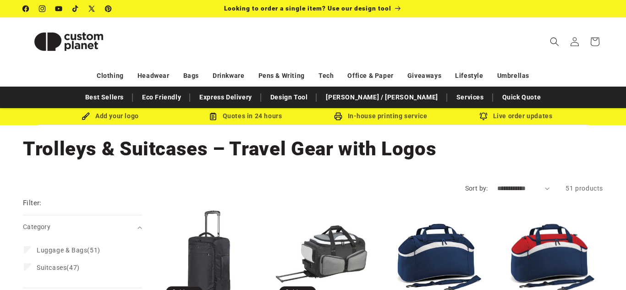  What do you see at coordinates (37, 227) in the screenshot?
I see `span: Category` at bounding box center [37, 227].